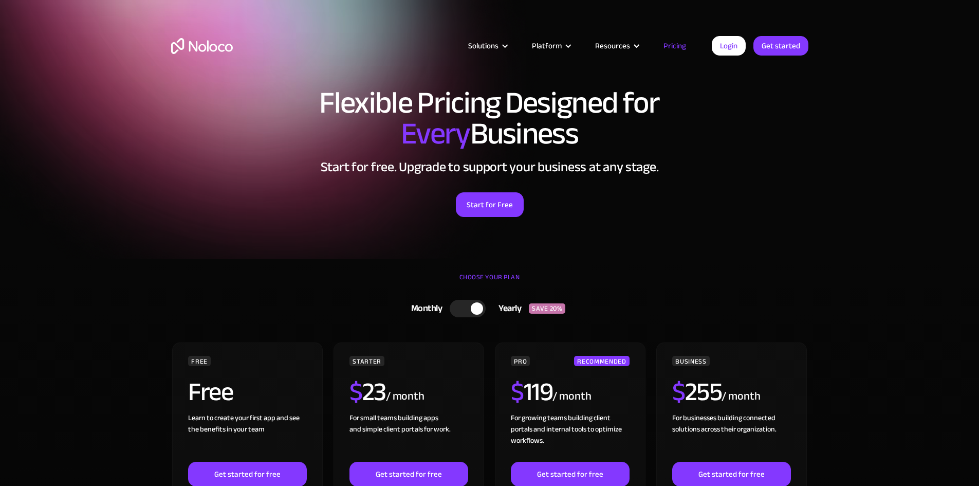 The width and height of the screenshot is (979, 486). I want to click on h2: Free, so click(210, 392).